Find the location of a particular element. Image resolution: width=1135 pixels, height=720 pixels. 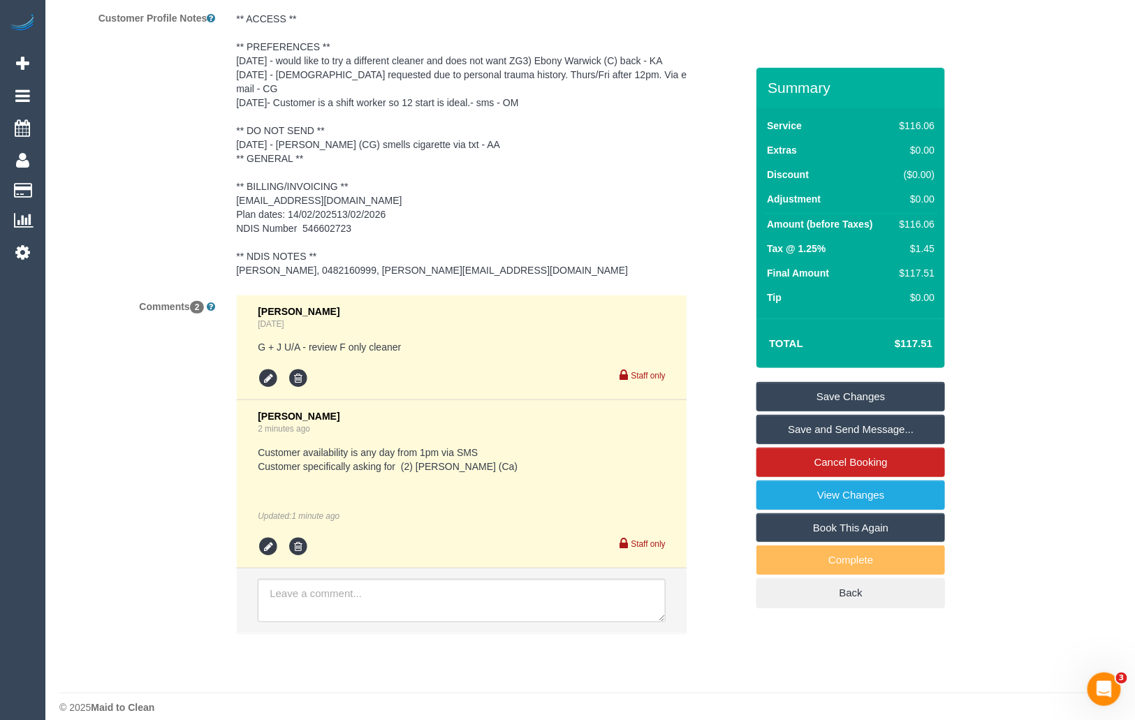

a: Back is located at coordinates (851, 593).